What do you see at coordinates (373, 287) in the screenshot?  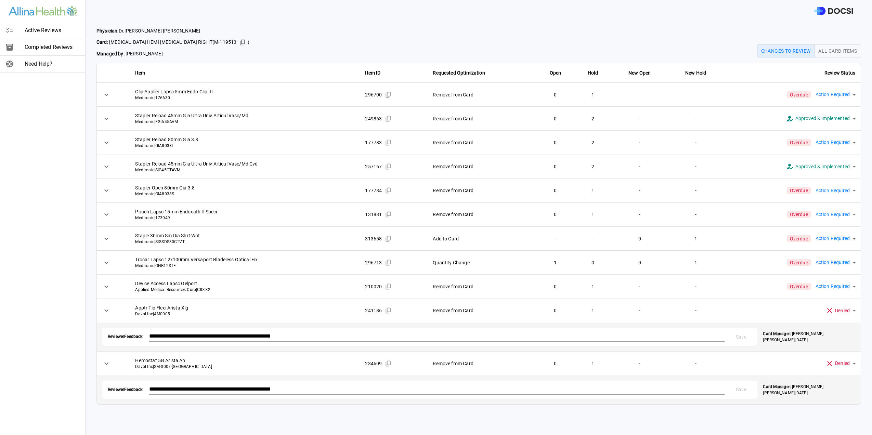 I see `span: 210020` at bounding box center [373, 287].